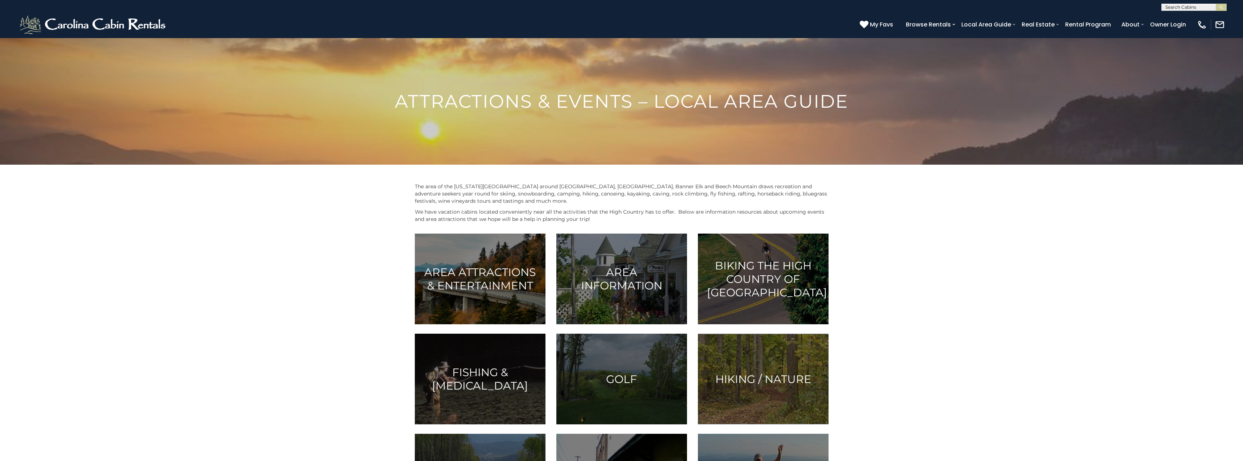 The image size is (1243, 461). Describe the element at coordinates (480, 279) in the screenshot. I see `h3: Area Attractions & Entertainment` at that location.